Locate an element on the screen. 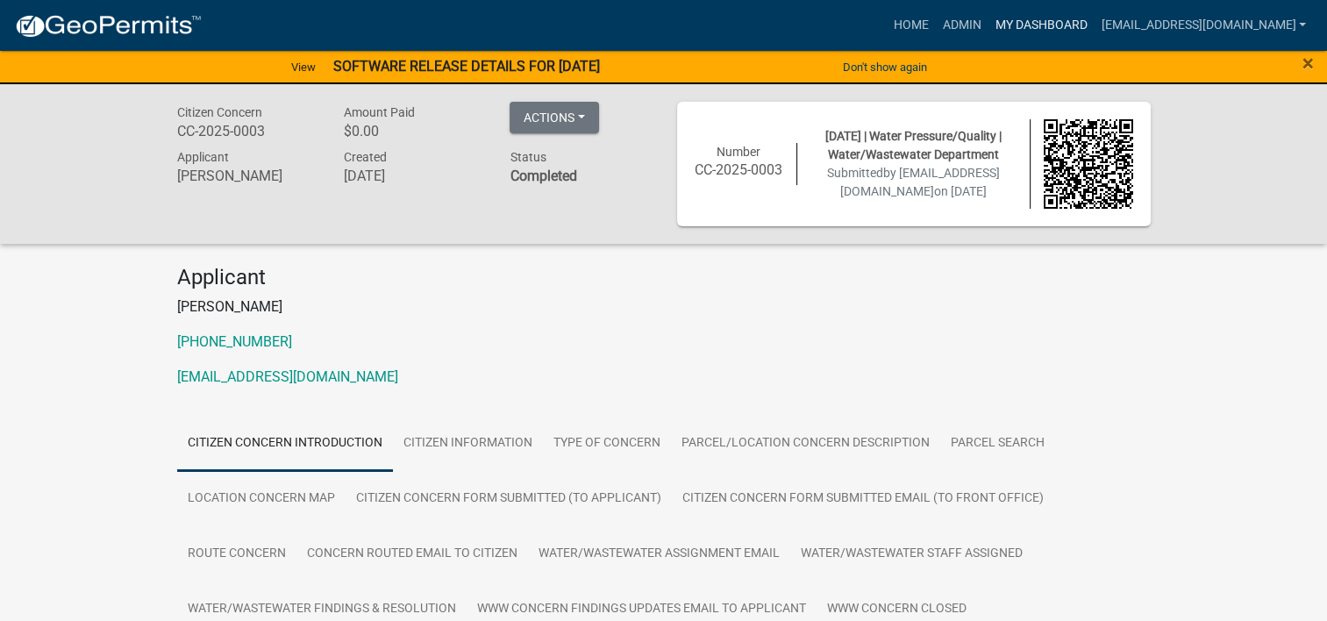 Image resolution: width=1327 pixels, height=621 pixels. h6: $0.00 is located at coordinates (413, 131).